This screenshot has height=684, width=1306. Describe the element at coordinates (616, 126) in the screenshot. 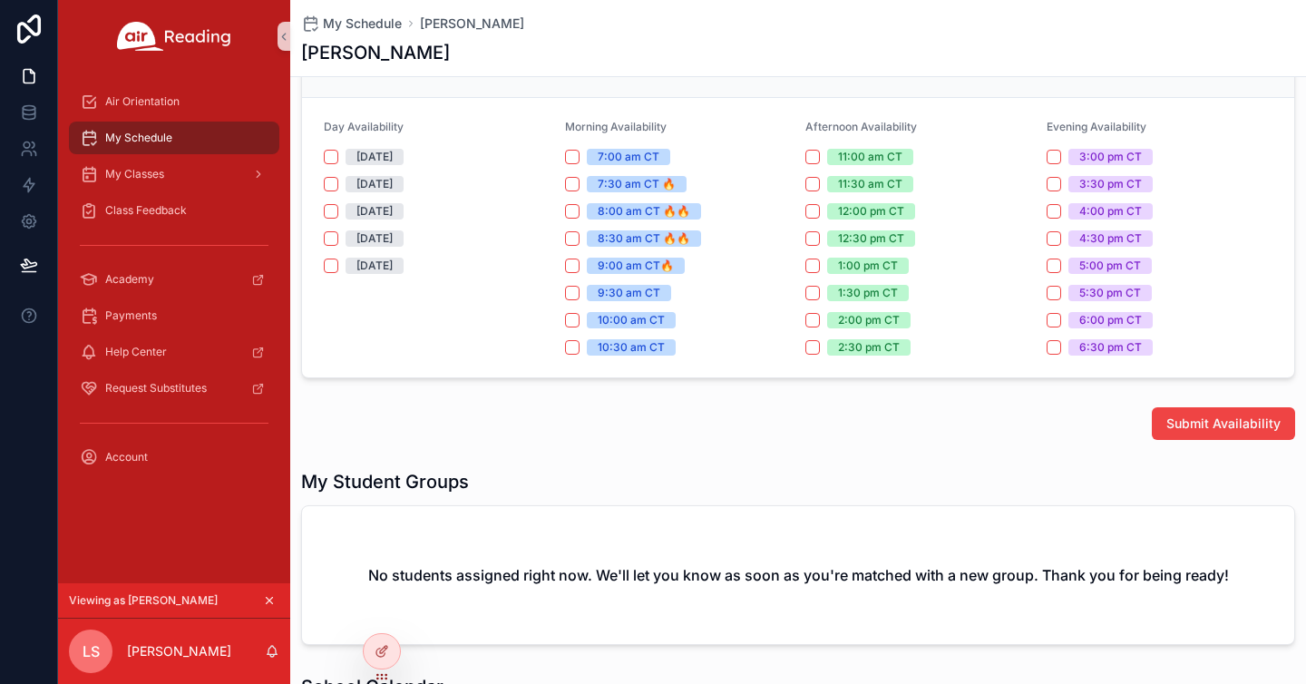

I see `span: Morning Availability` at that location.